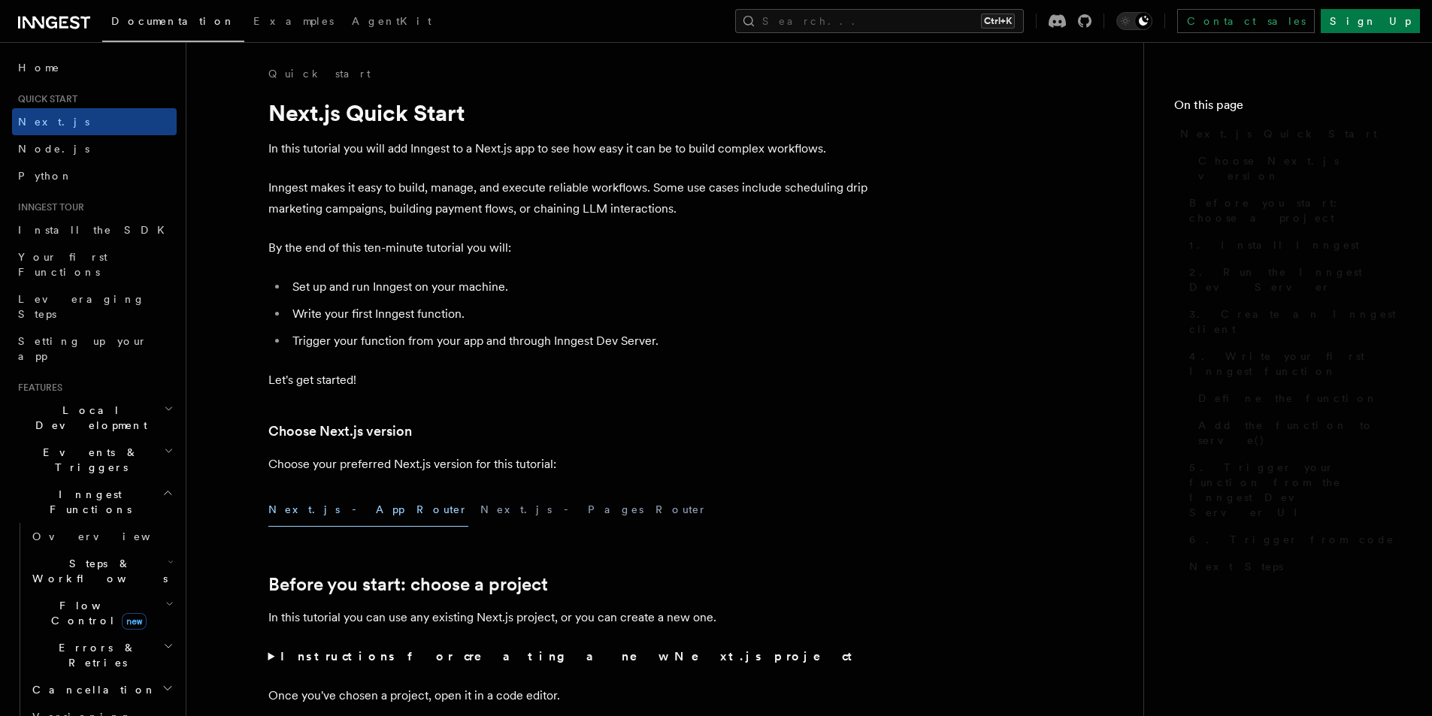 The width and height of the screenshot is (1432, 716). What do you see at coordinates (94, 265) in the screenshot?
I see `a: Your first Functions` at bounding box center [94, 265].